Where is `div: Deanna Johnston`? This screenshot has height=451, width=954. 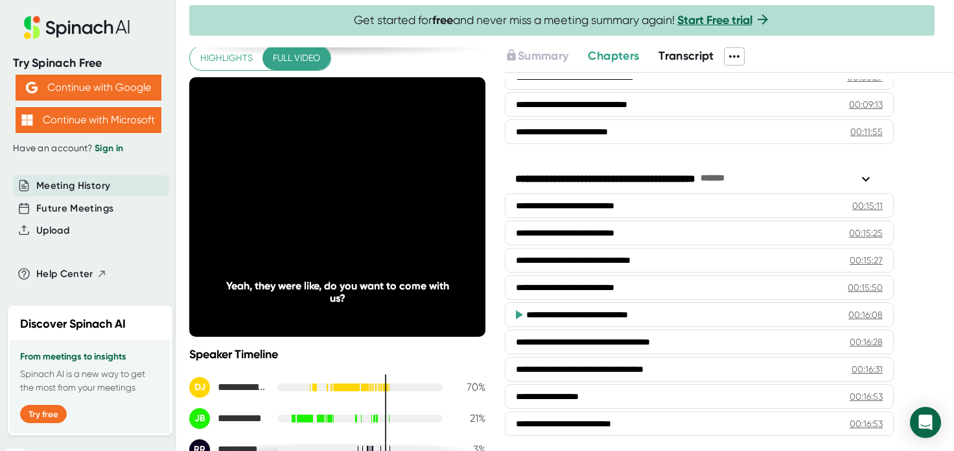
div: Deanna Johnston is located at coordinates (228, 387).